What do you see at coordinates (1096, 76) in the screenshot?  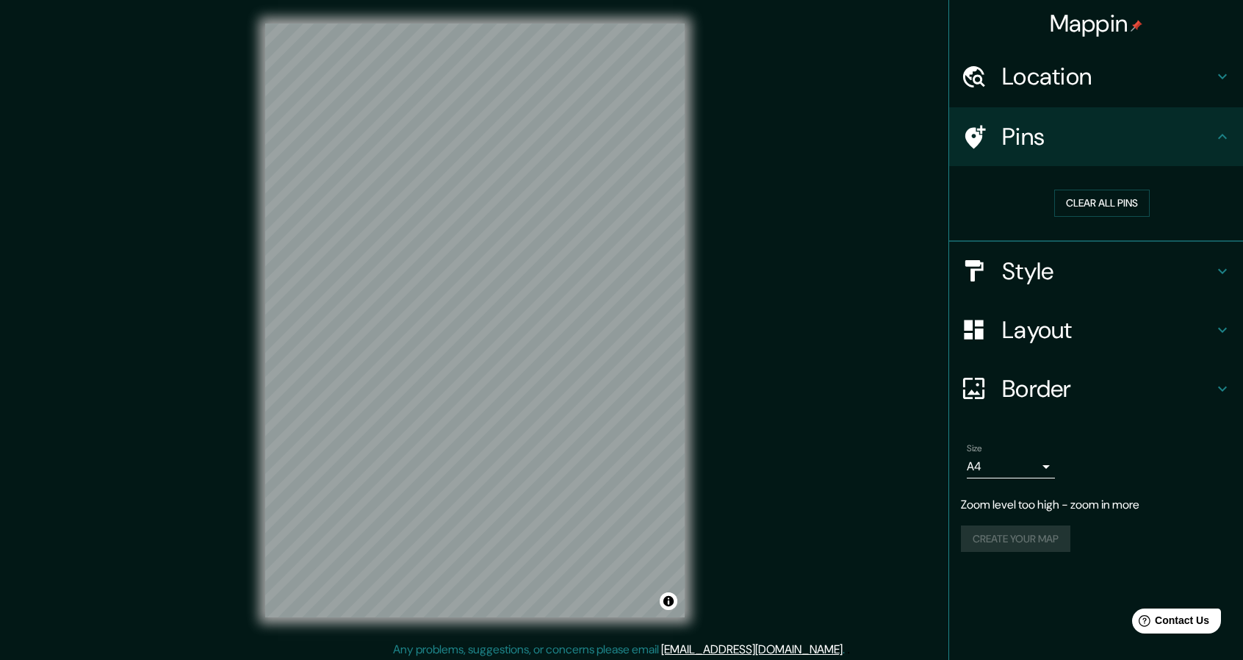 I see `div: Location` at bounding box center [1096, 76].